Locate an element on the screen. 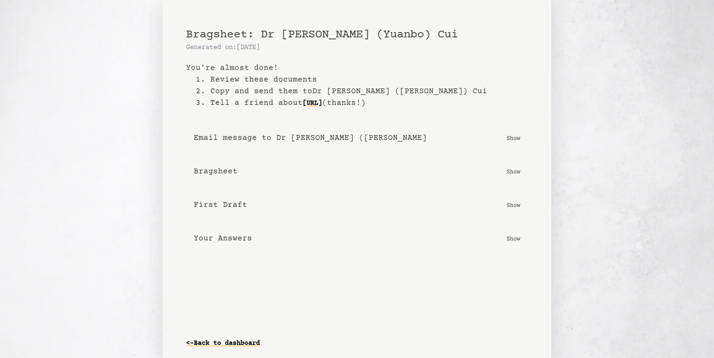 The width and height of the screenshot is (714, 358). a: <-Back to dashboard is located at coordinates (223, 343).